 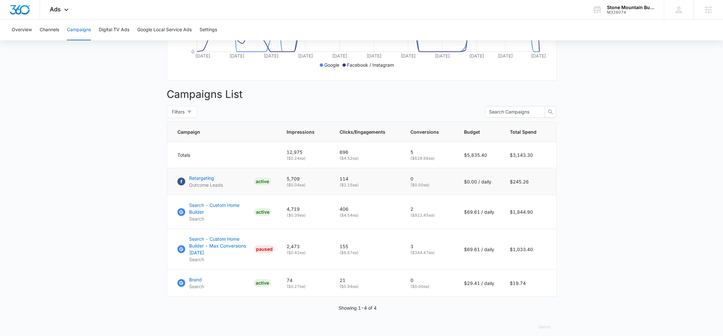 I want to click on a: Google AdsSearch - Custom Home BuilderSearchACTIVE, so click(x=224, y=212).